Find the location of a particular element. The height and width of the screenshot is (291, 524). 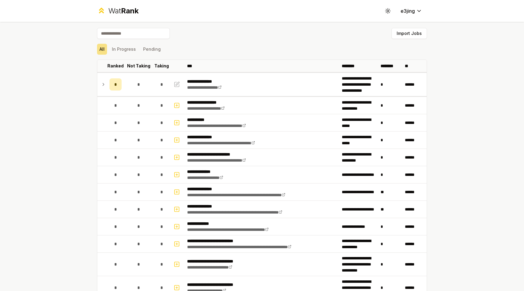

button: All is located at coordinates (102, 49).